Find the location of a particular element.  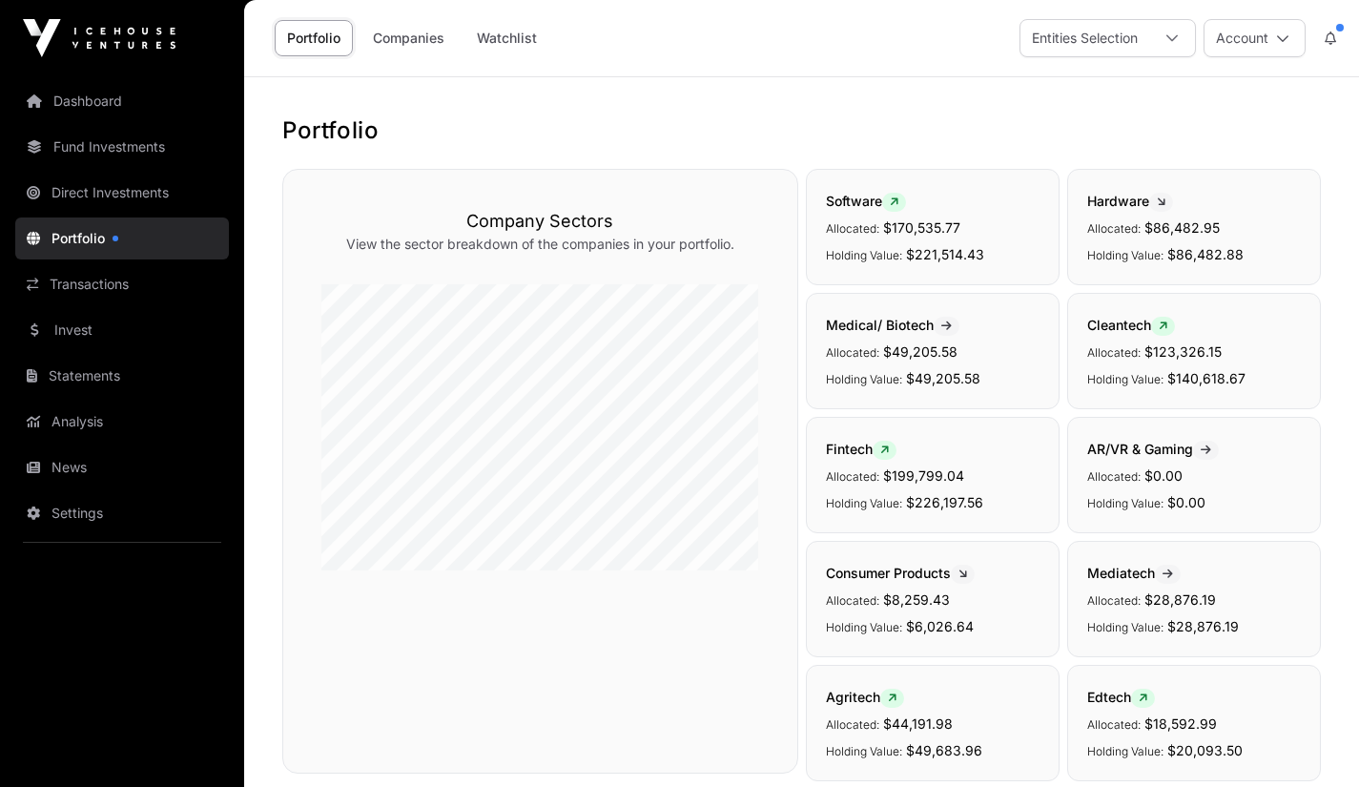

div: Chat Widget is located at coordinates (1312, 741).